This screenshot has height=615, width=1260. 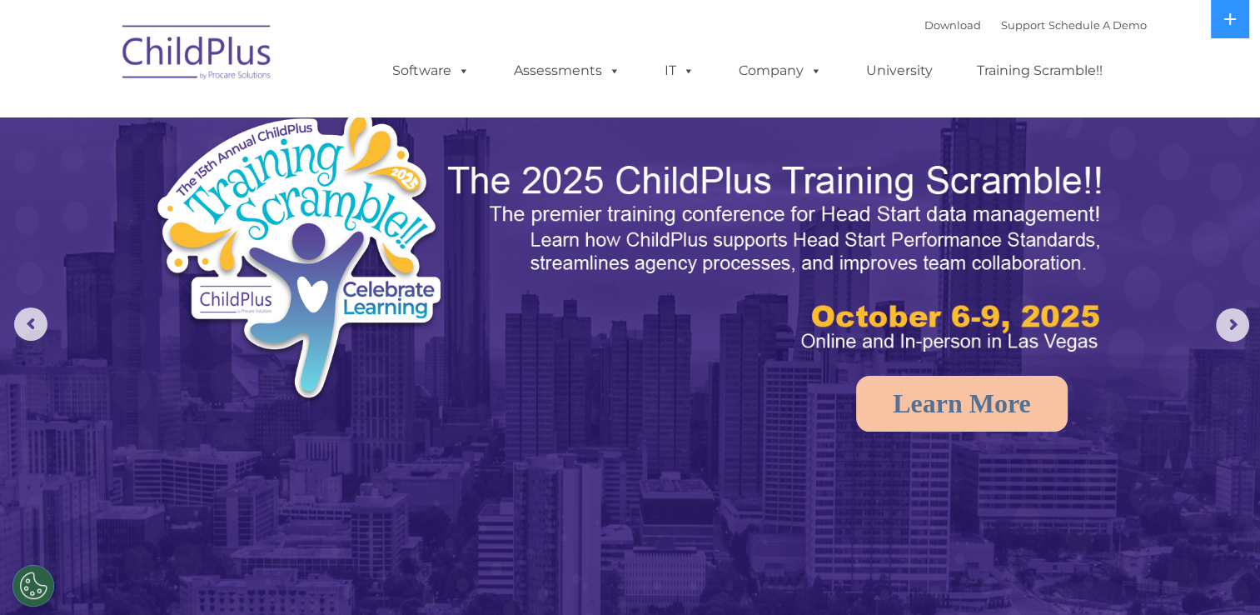 What do you see at coordinates (430, 71) in the screenshot?
I see `a: Software` at bounding box center [430, 71].